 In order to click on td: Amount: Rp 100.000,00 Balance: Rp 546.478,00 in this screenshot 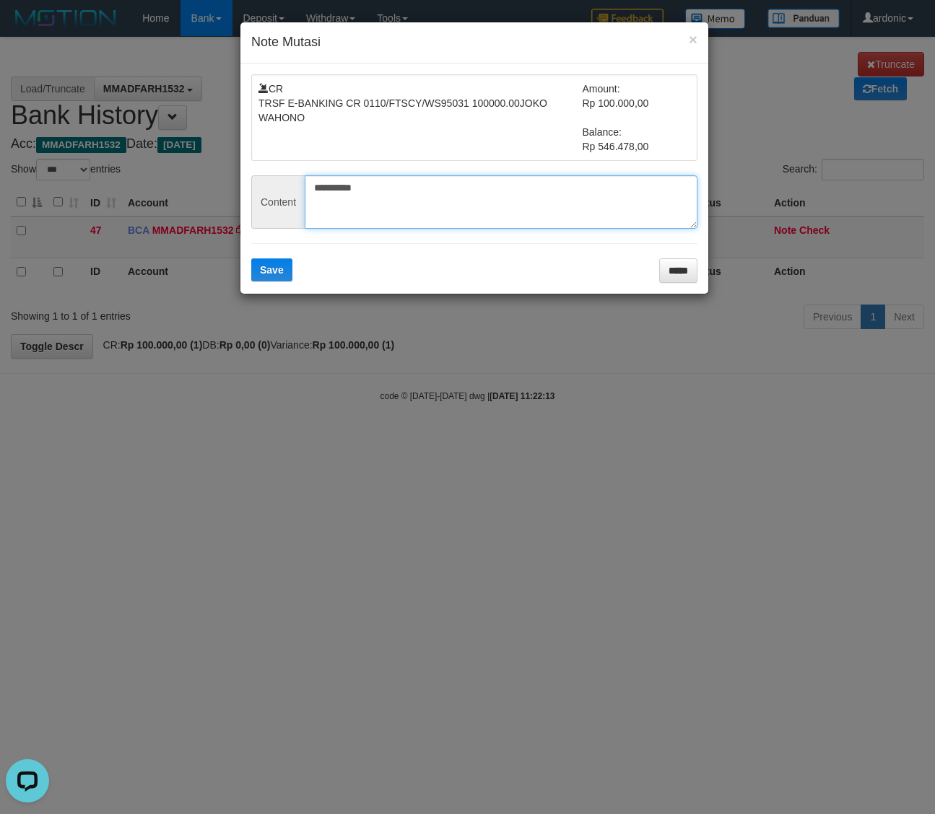, I will do `click(637, 118)`.